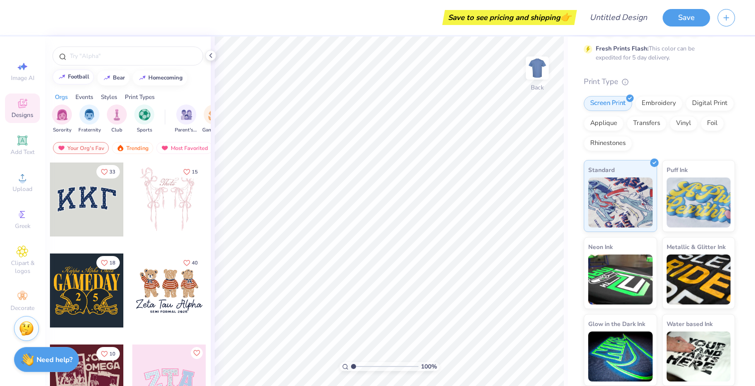 This screenshot has height=386, width=755. What do you see at coordinates (165, 77) in the screenshot?
I see `div: homecoming` at bounding box center [165, 77].